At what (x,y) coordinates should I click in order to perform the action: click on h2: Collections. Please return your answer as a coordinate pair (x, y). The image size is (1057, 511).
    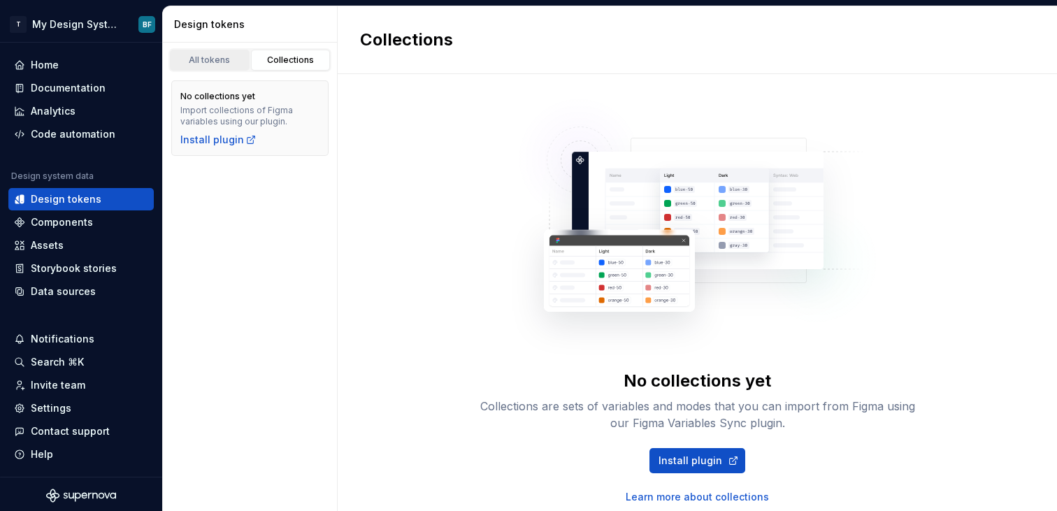
    Looking at the image, I should click on (406, 40).